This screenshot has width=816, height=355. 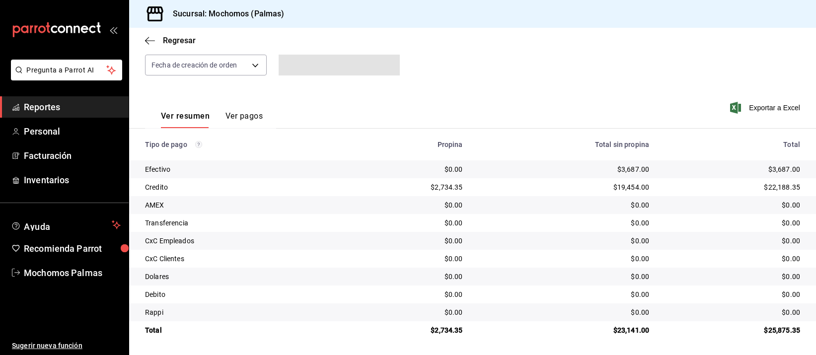 I want to click on span: Mochomos Palmas, so click(x=72, y=273).